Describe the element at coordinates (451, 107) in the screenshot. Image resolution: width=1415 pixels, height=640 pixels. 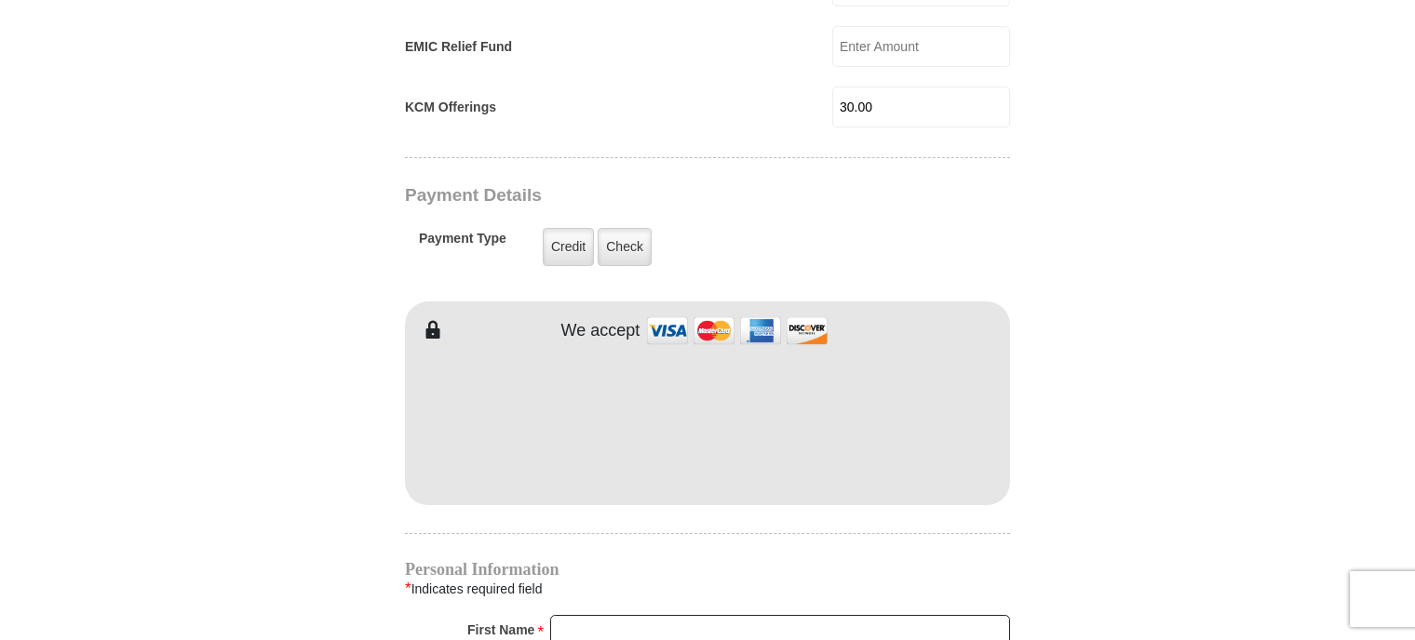
I see `label: KCM Offerings` at that location.